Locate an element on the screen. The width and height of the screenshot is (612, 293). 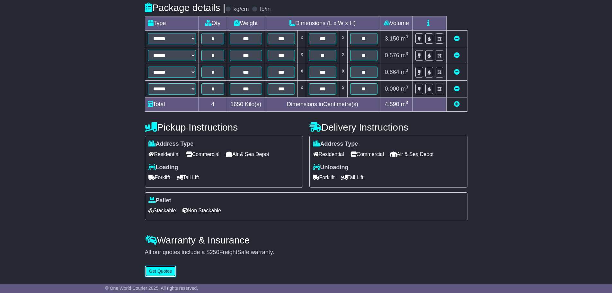
h4: Pickup Instructions is located at coordinates (224, 127).